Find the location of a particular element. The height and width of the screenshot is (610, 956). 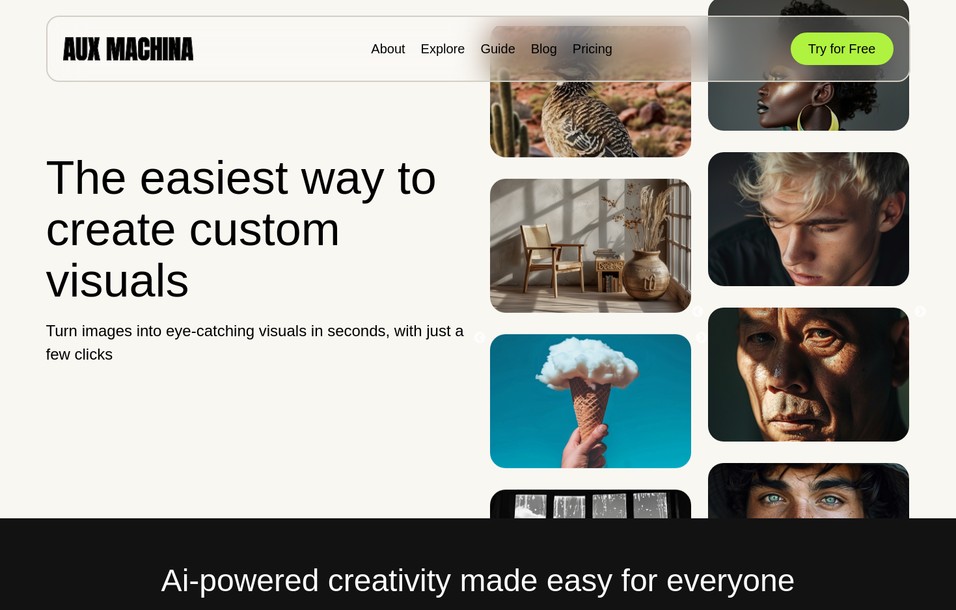

h1: The easiest way to create custom visuals is located at coordinates (256, 230).